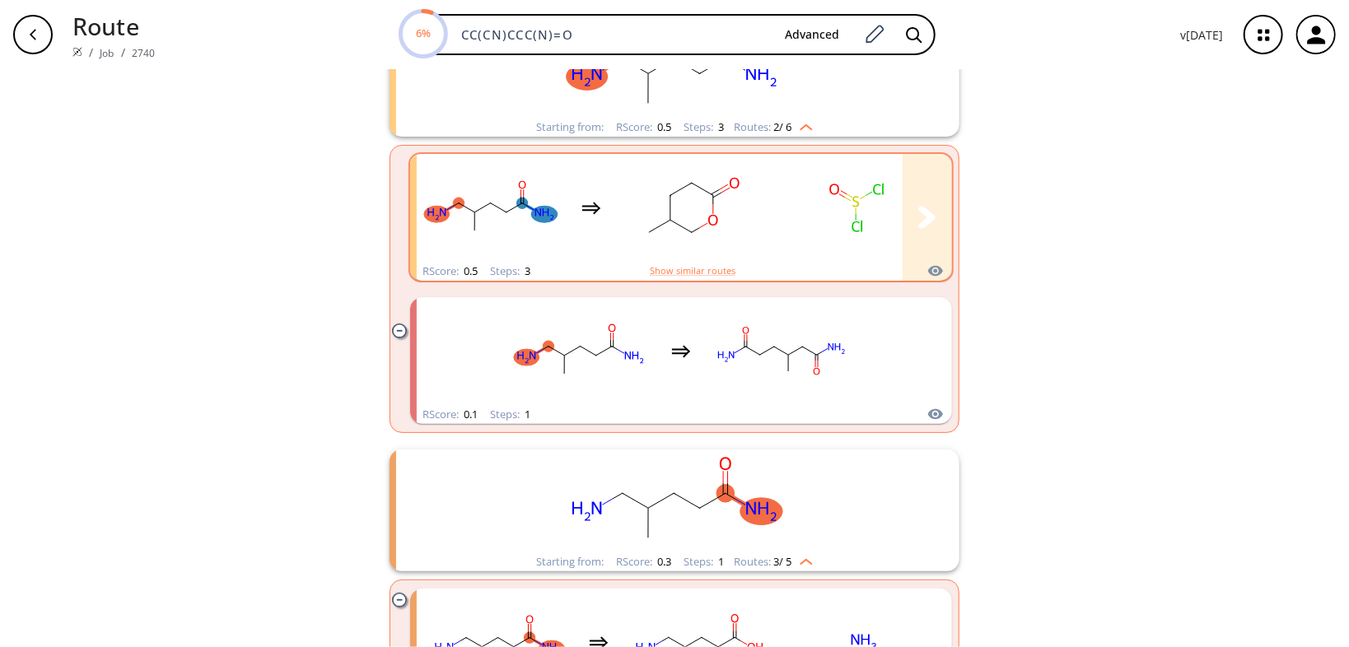  I want to click on svg: O=S(Cl)Cl, so click(857, 208).